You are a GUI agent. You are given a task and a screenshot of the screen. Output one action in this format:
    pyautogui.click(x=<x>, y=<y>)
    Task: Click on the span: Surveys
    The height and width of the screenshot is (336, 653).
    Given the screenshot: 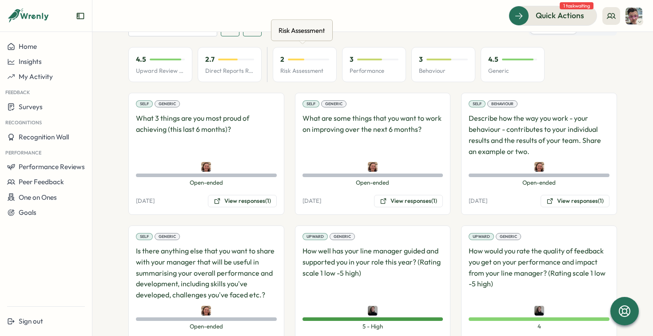 What is the action you would take?
    pyautogui.click(x=31, y=107)
    